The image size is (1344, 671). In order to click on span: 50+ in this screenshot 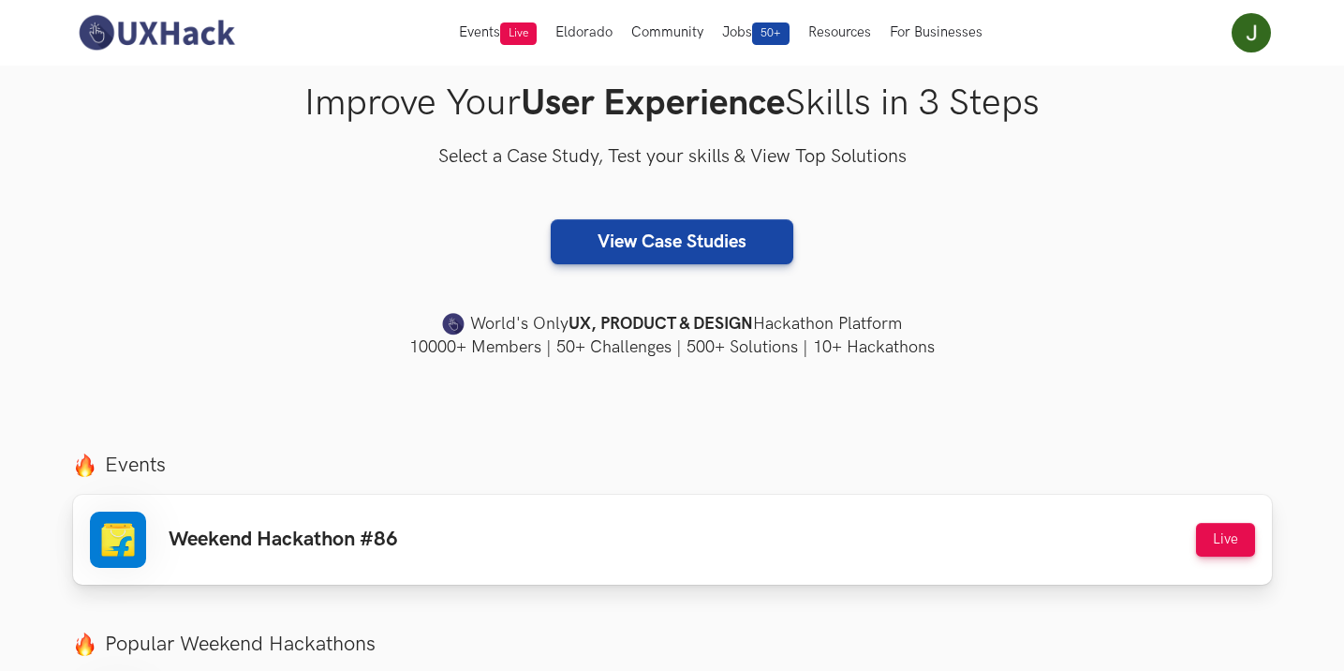, I will do `click(771, 34)`.